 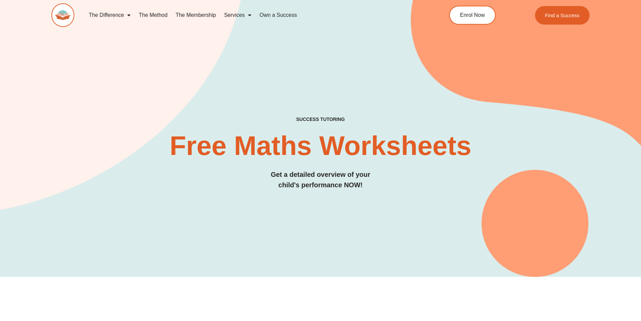 I want to click on span: Enrol Now, so click(x=472, y=15).